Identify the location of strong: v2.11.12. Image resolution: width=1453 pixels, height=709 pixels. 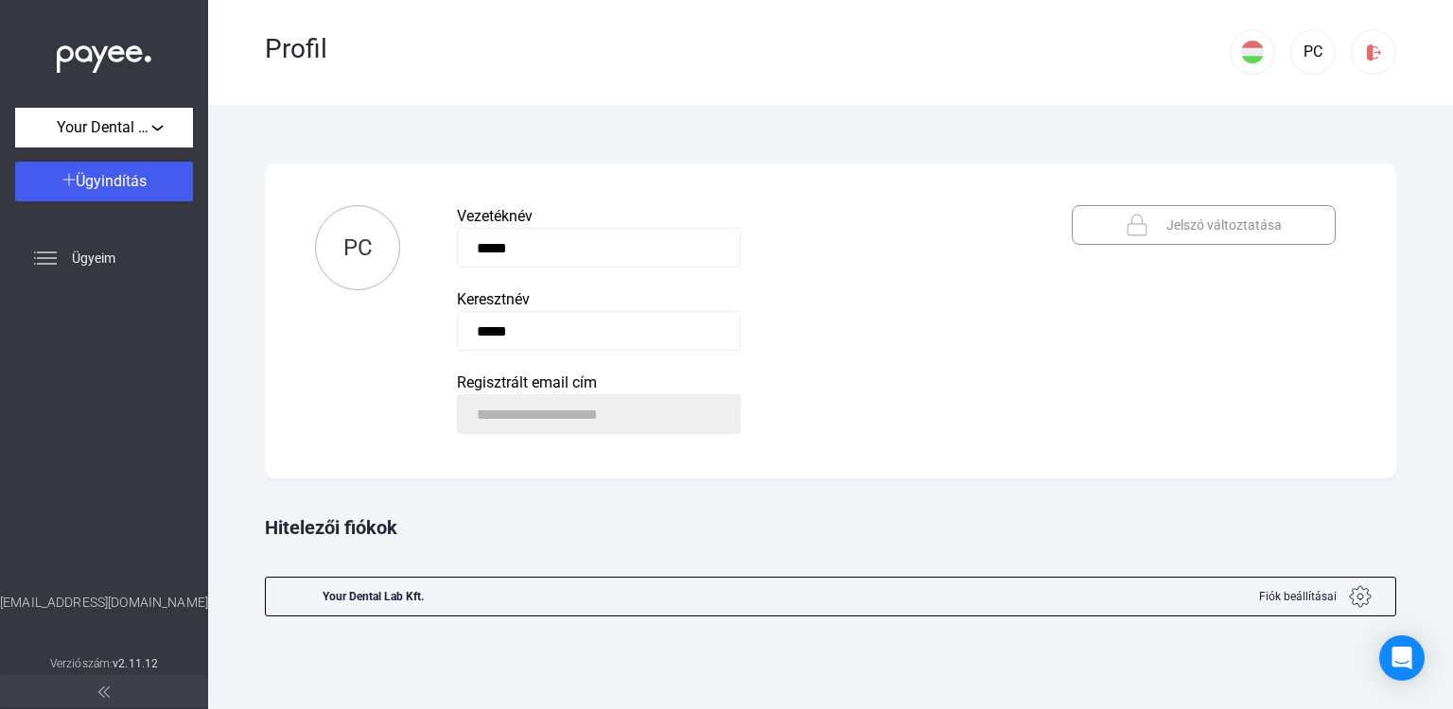
(135, 664).